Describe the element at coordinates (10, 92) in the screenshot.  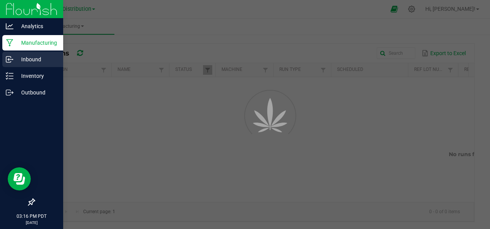
I see `inline-svg: Outbound` at that location.